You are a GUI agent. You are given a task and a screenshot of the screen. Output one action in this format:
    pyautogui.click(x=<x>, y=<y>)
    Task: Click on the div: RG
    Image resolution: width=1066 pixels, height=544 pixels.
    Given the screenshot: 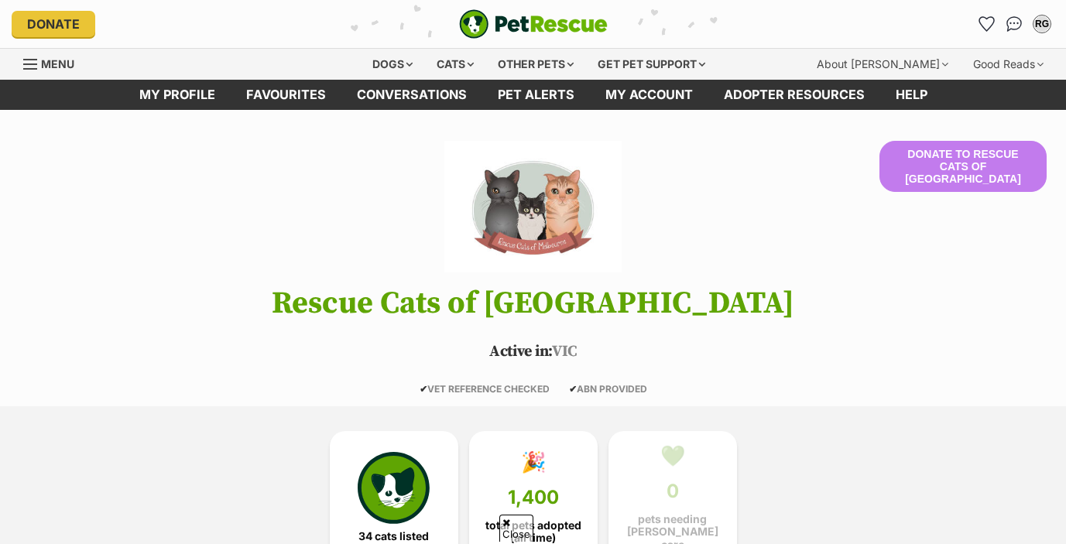 What is the action you would take?
    pyautogui.click(x=1042, y=24)
    